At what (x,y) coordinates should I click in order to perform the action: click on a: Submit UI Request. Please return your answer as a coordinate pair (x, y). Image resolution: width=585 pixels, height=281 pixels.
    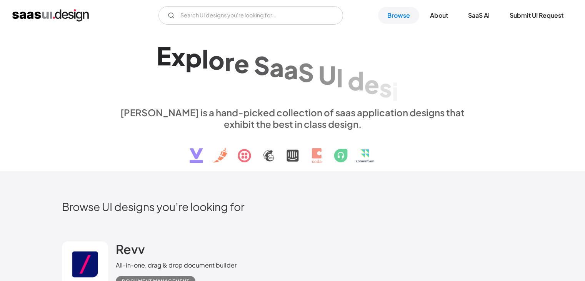
    Looking at the image, I should click on (536, 15).